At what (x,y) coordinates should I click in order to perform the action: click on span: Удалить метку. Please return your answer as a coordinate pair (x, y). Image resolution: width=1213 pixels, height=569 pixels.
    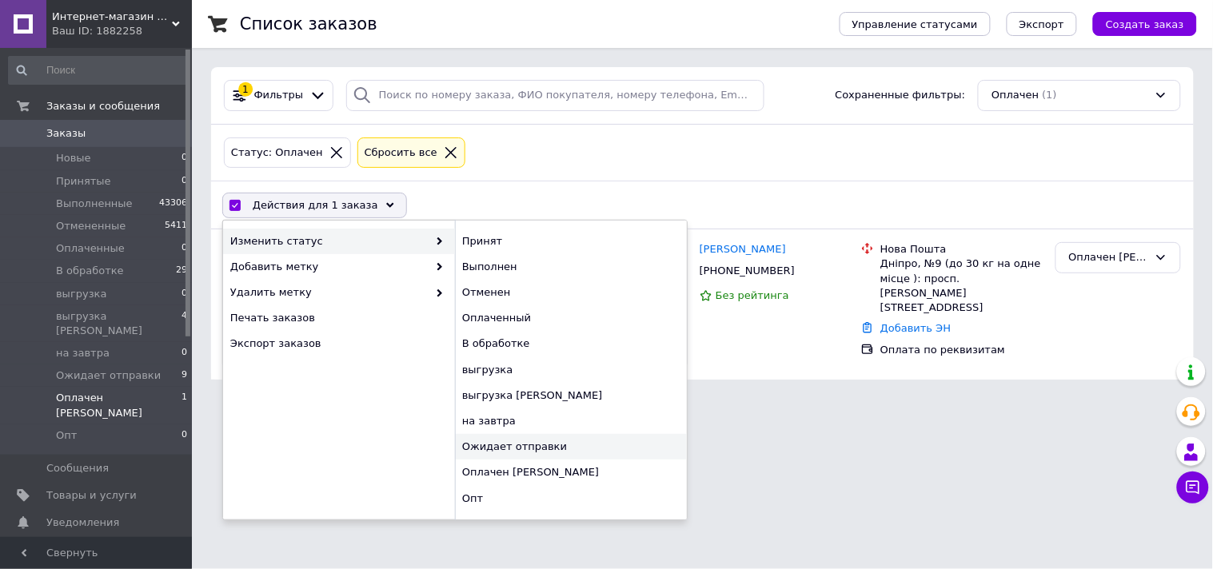
    Looking at the image, I should click on (329, 293).